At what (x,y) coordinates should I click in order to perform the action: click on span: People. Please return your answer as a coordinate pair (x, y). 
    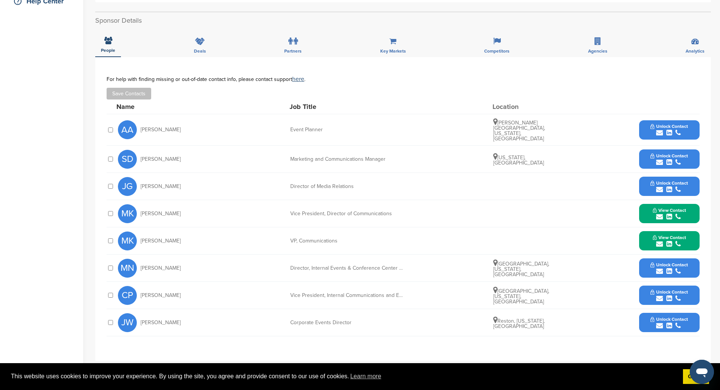
    Looking at the image, I should click on (108, 50).